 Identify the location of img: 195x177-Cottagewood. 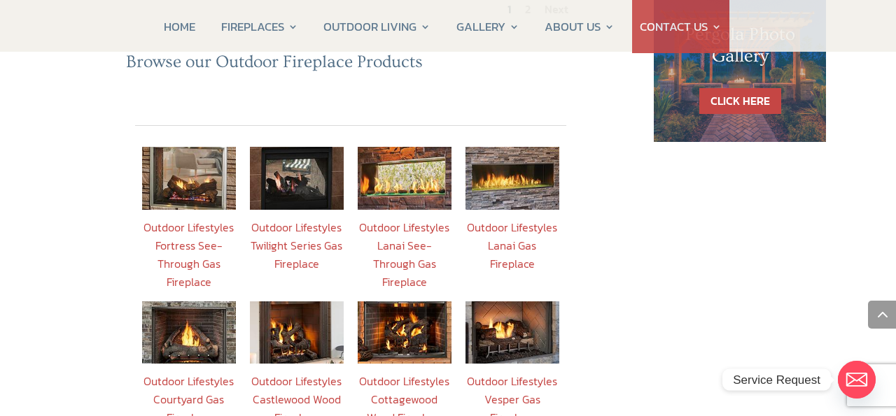
(404, 332).